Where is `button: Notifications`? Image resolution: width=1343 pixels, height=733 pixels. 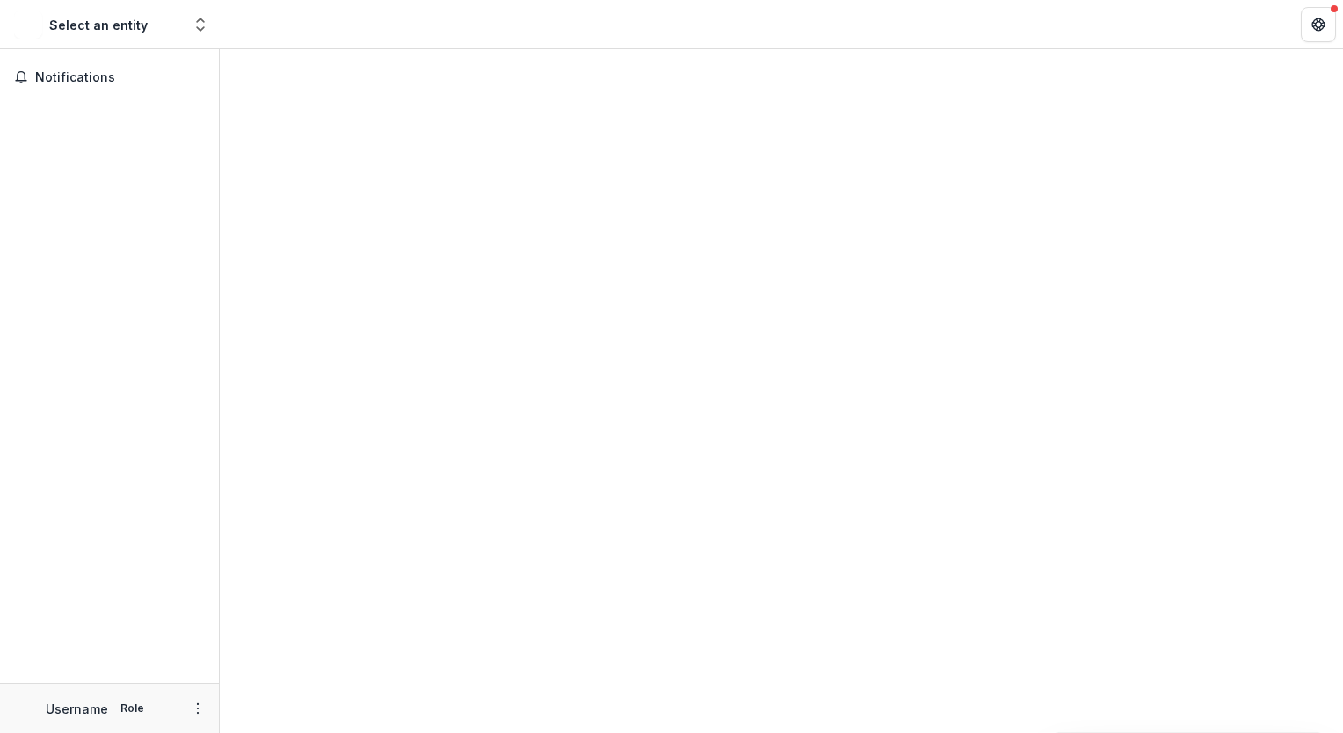 button: Notifications is located at coordinates (109, 77).